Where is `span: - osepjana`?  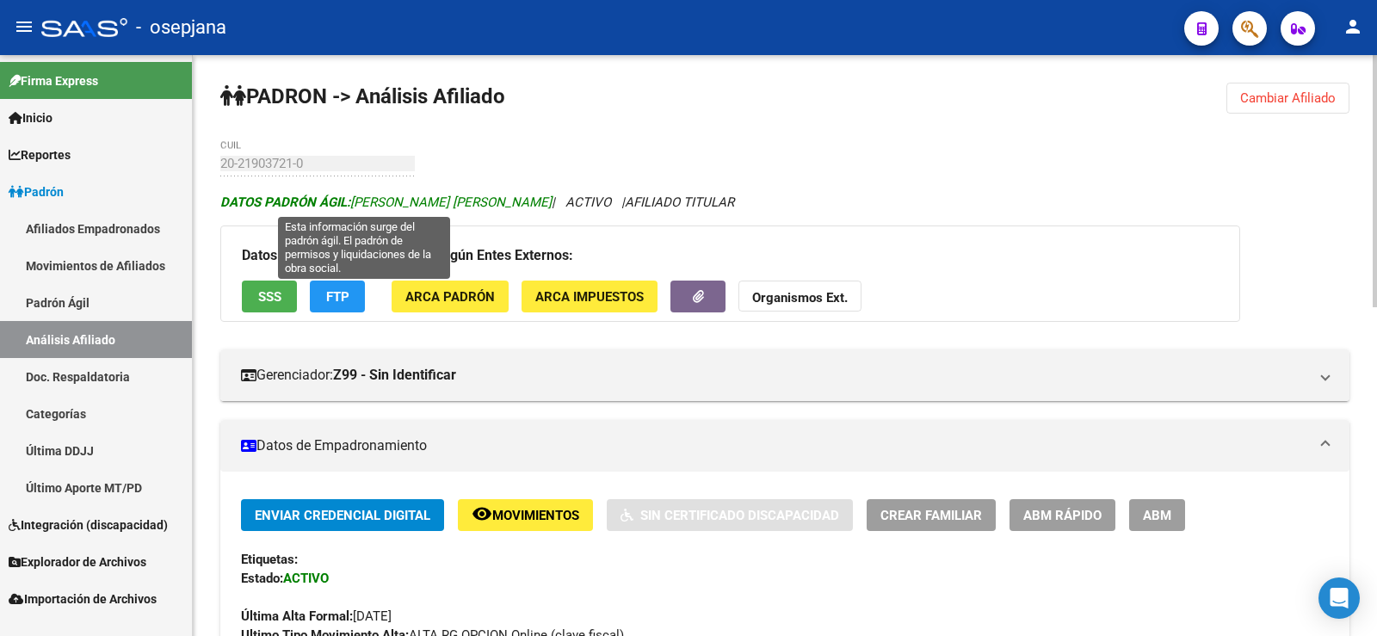 span: - osepjana is located at coordinates (181, 28).